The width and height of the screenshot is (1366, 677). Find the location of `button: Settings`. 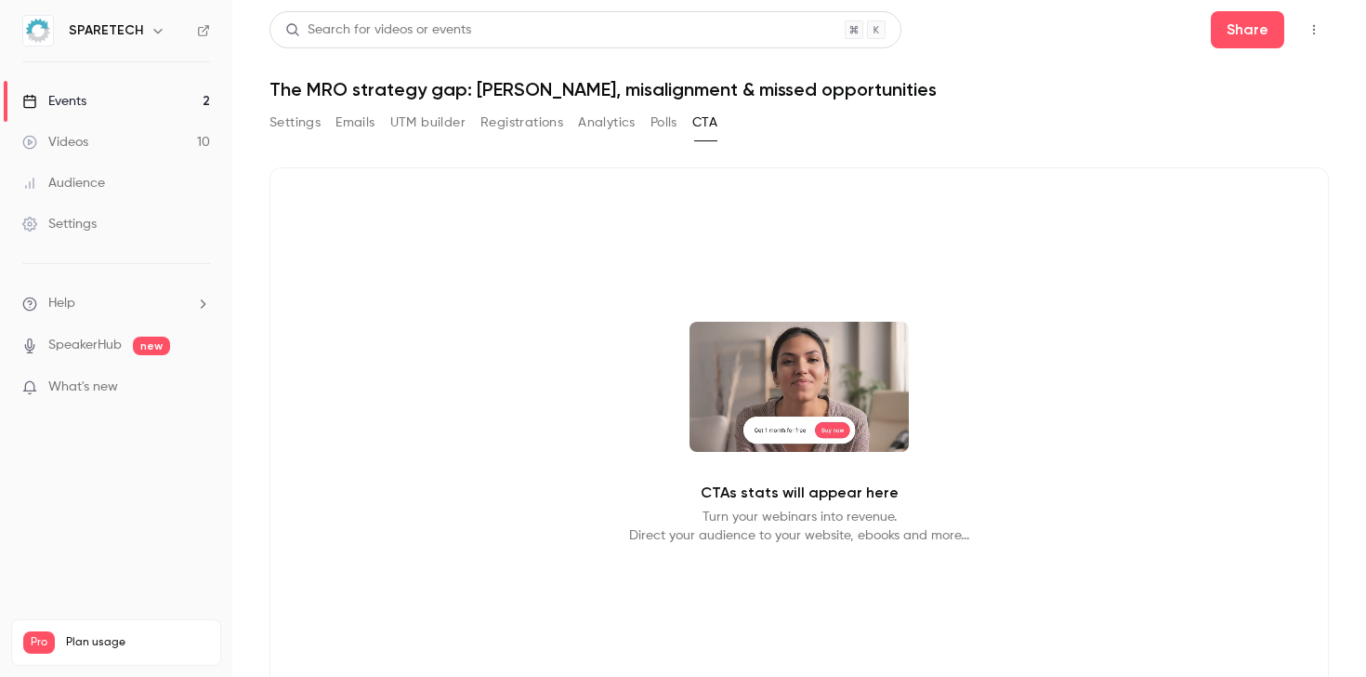

button: Settings is located at coordinates (295, 123).